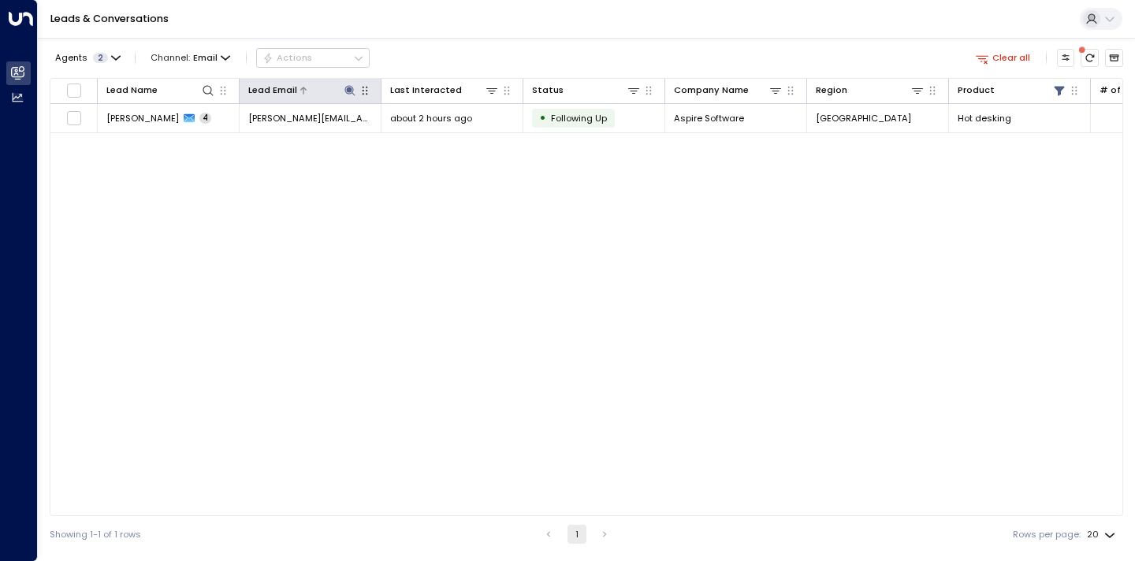 The image size is (1135, 561). I want to click on div: Showing 1-1 of 1 rows, so click(95, 535).